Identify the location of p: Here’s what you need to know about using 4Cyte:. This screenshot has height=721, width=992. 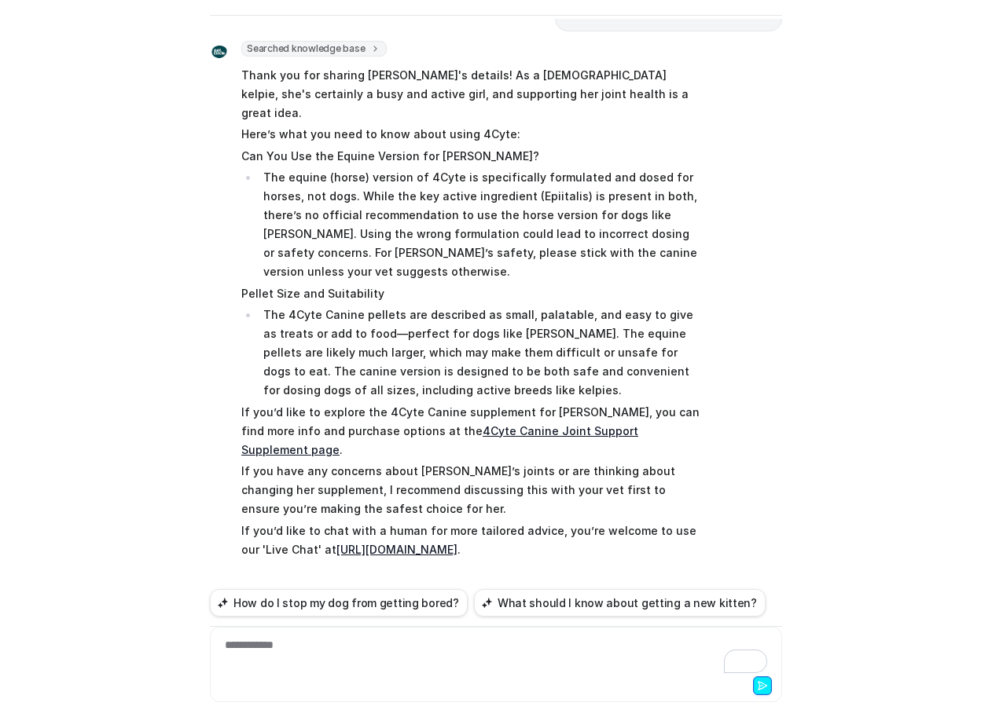
(471, 134).